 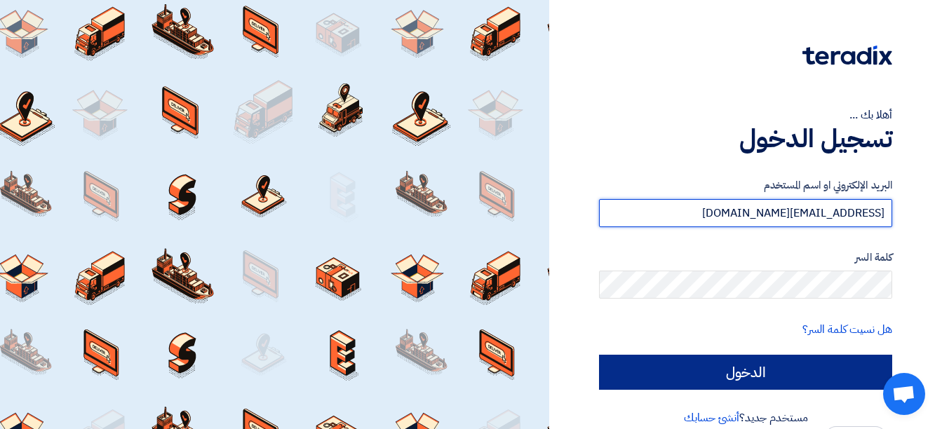 I want to click on label: كلمة السر, so click(x=745, y=257).